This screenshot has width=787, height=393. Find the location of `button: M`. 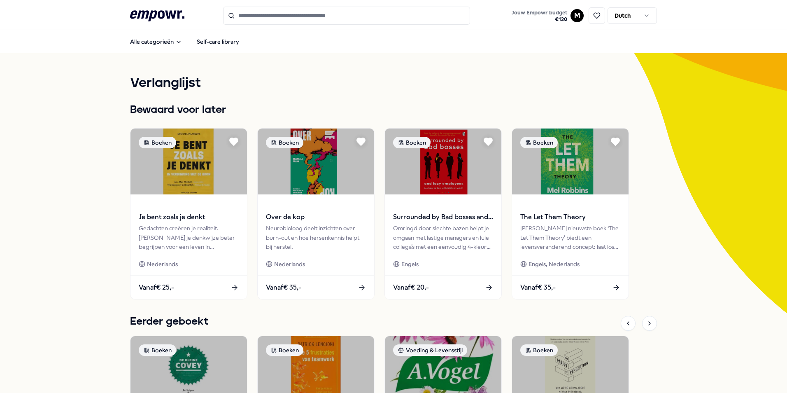

button: M is located at coordinates (577, 16).